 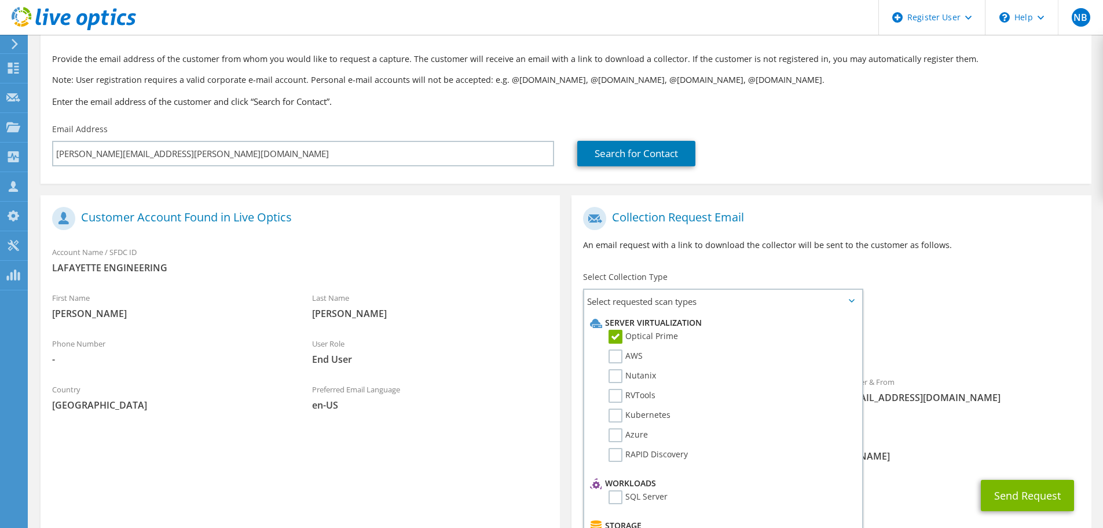 What do you see at coordinates (638, 497) in the screenshot?
I see `label: SQL Server` at bounding box center [638, 497].